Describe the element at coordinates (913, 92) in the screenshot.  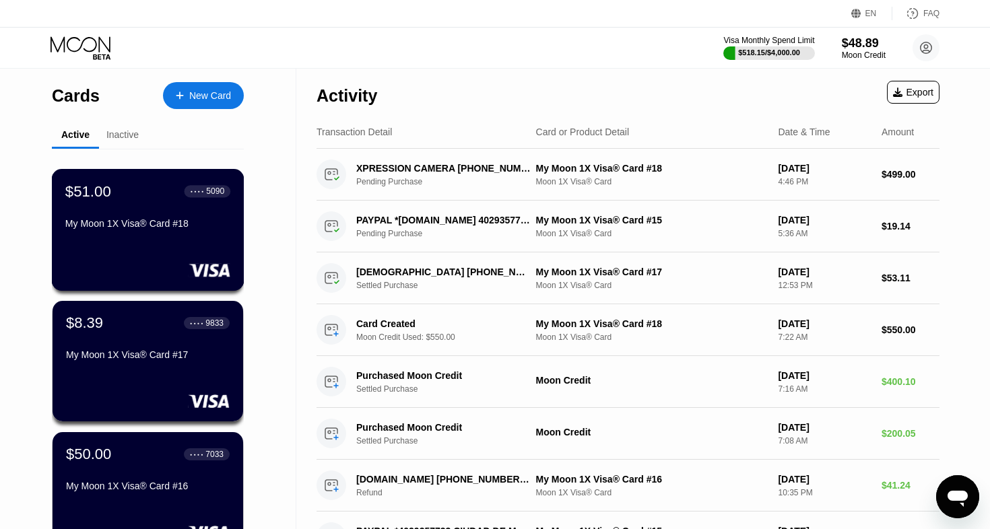
I see `div: Export` at that location.